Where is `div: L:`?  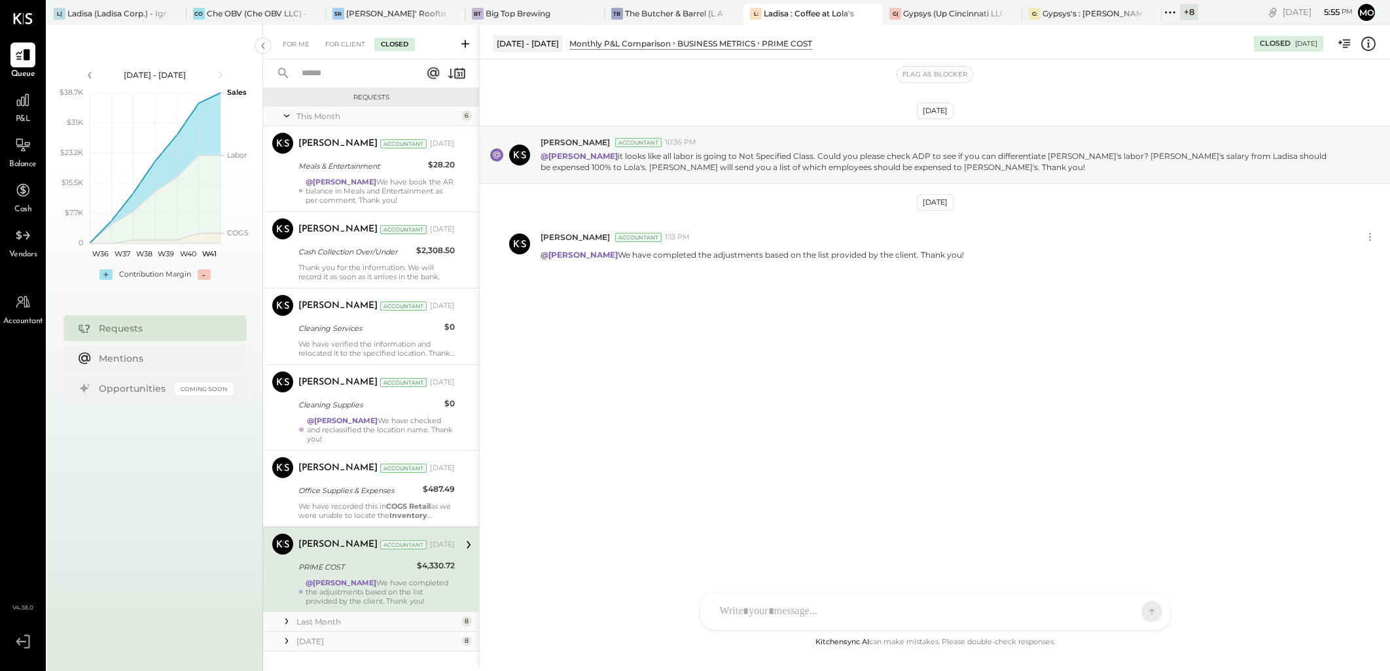
div: L: is located at coordinates (756, 14).